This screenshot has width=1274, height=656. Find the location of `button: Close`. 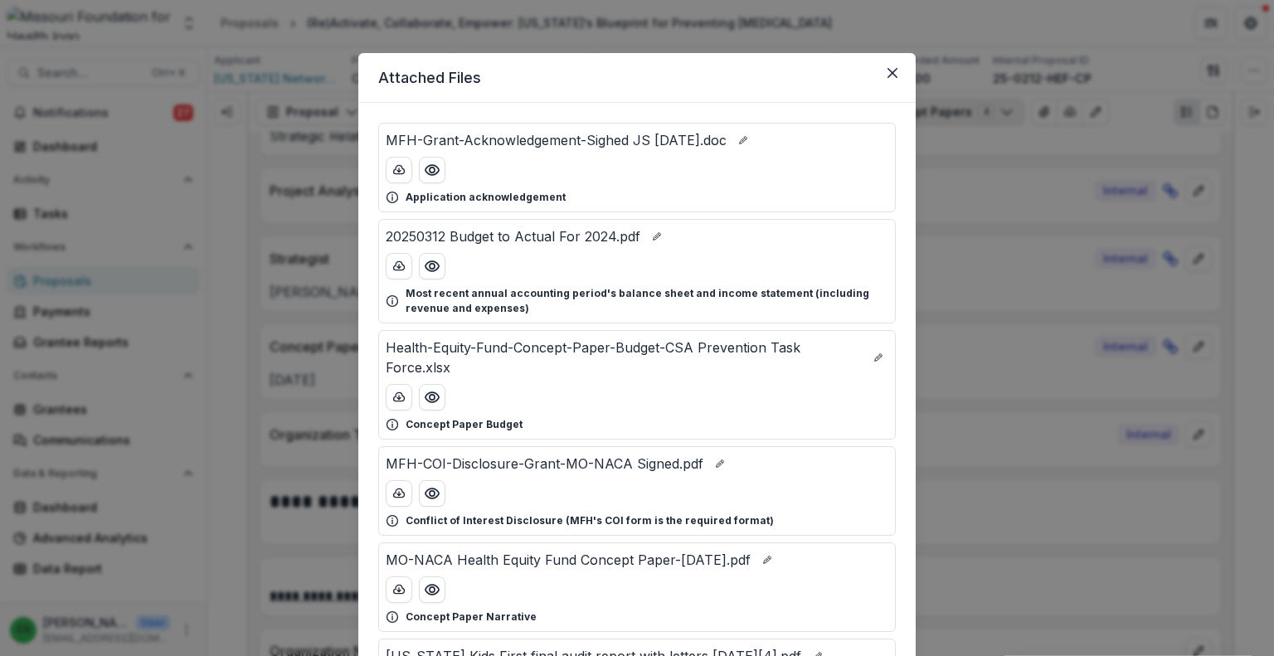

button: Close is located at coordinates (893, 73).